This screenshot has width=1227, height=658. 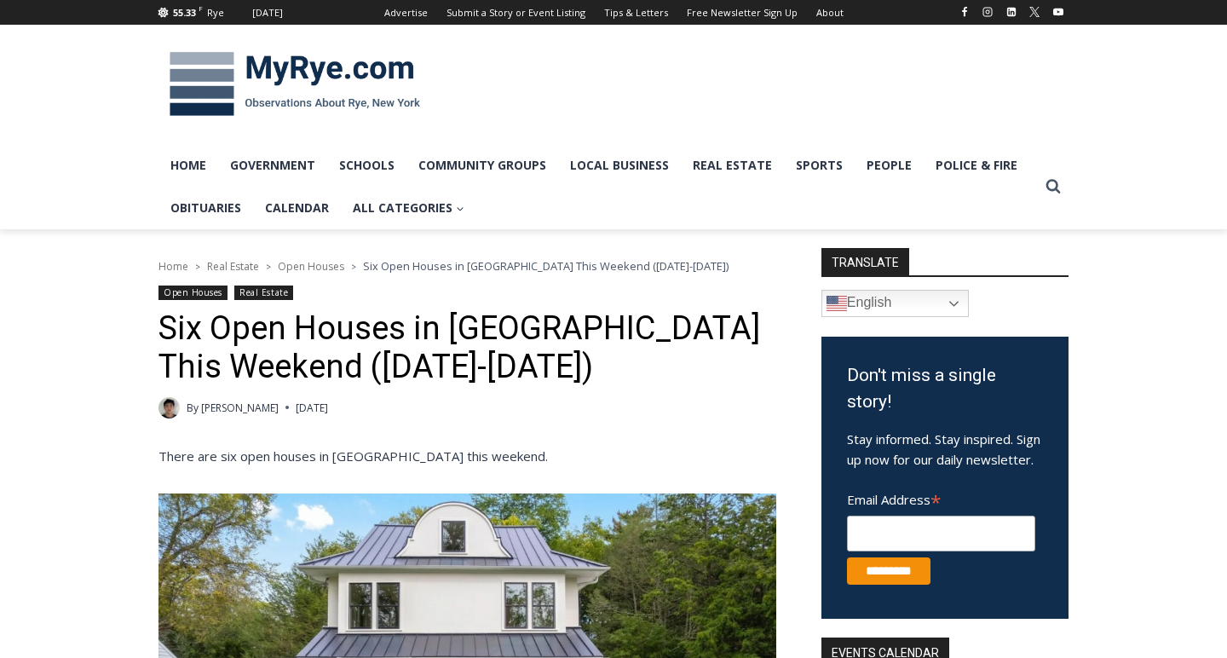 What do you see at coordinates (169, 407) in the screenshot?
I see `a: Author image` at bounding box center [169, 407].